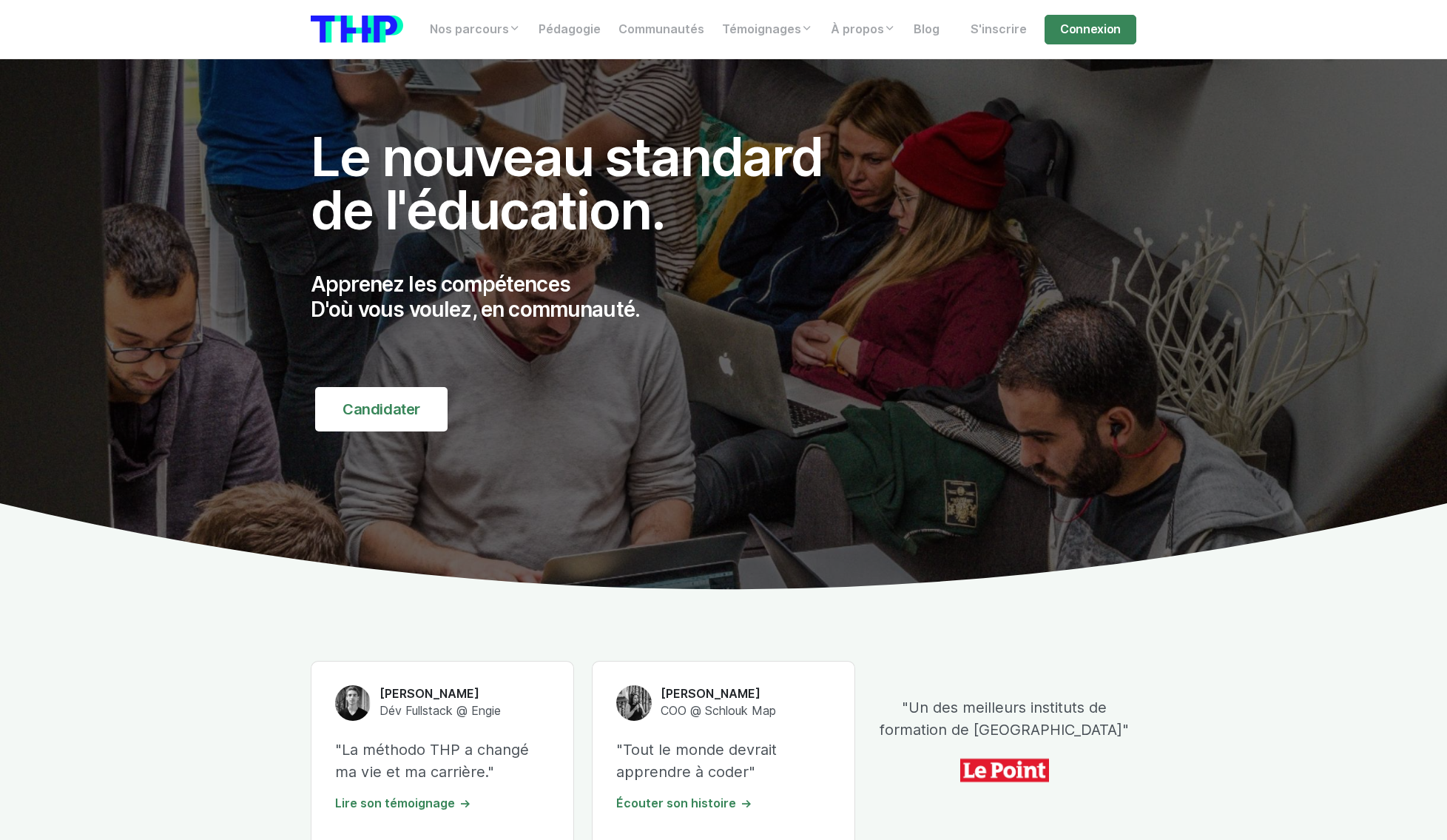 This screenshot has width=1447, height=840. What do you see at coordinates (767, 30) in the screenshot?
I see `a: Témoignages` at bounding box center [767, 30].